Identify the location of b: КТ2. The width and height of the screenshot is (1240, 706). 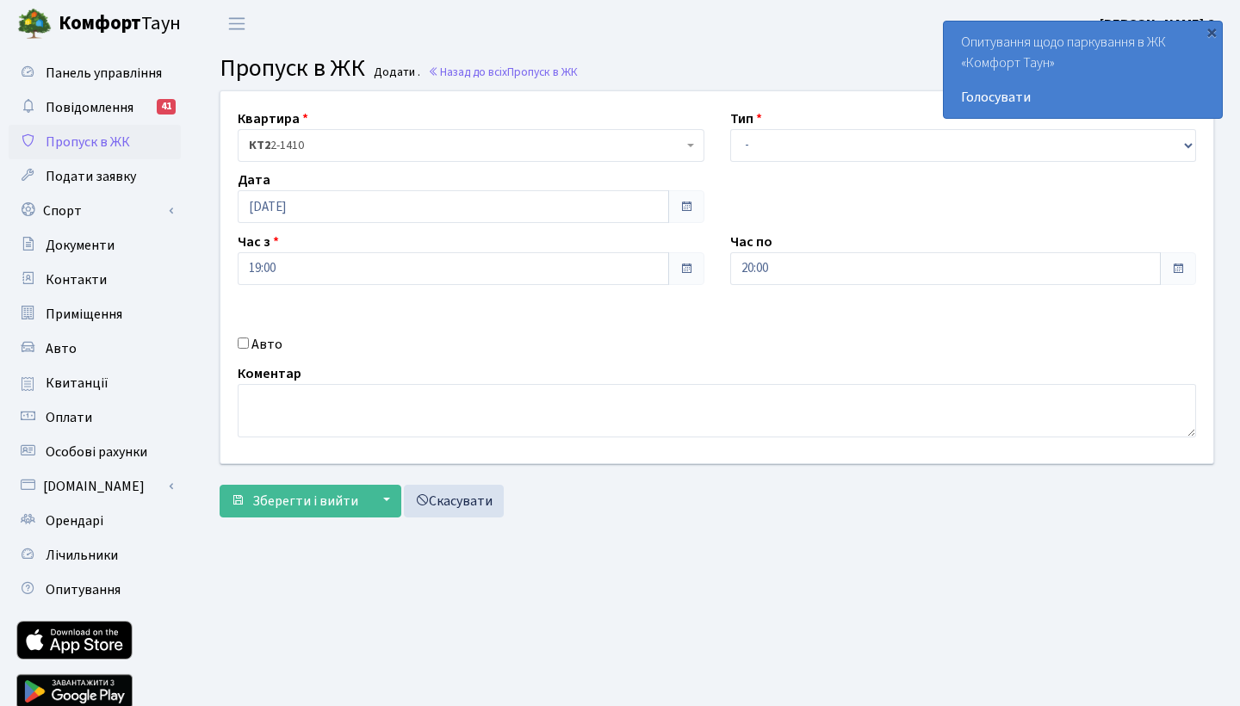
(259, 146).